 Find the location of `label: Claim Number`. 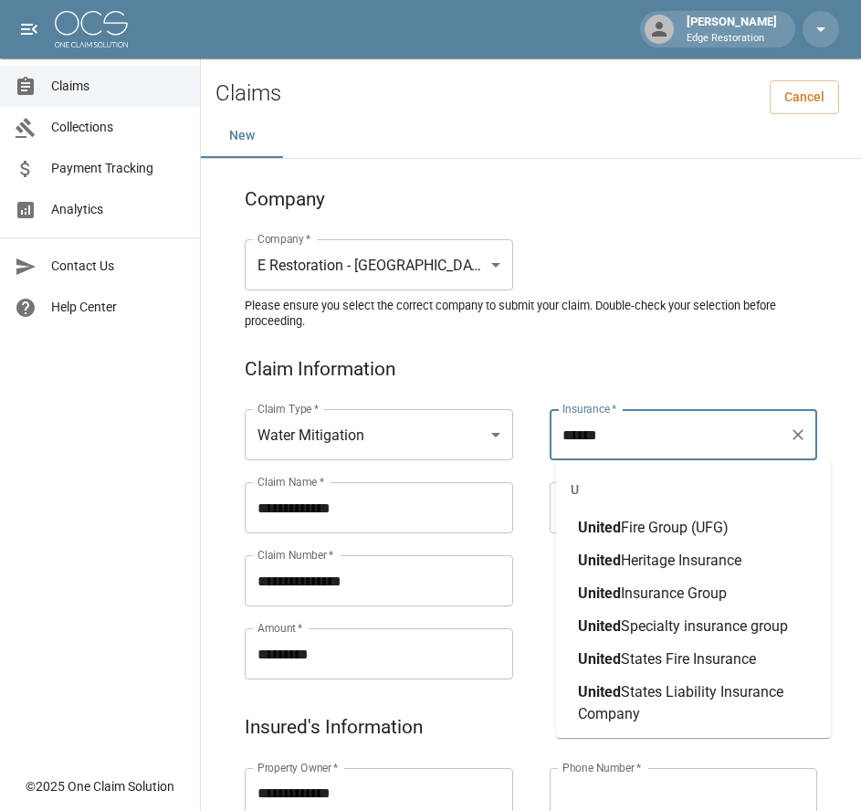

label: Claim Number is located at coordinates (295, 554).